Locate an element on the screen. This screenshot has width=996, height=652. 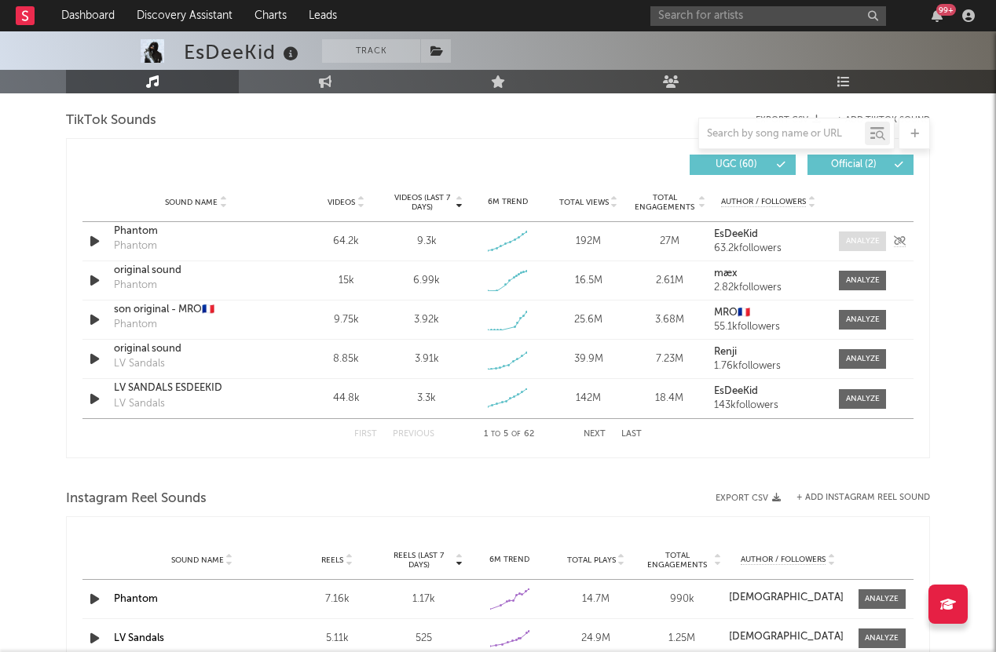
div: 15k is located at coordinates (345, 281).